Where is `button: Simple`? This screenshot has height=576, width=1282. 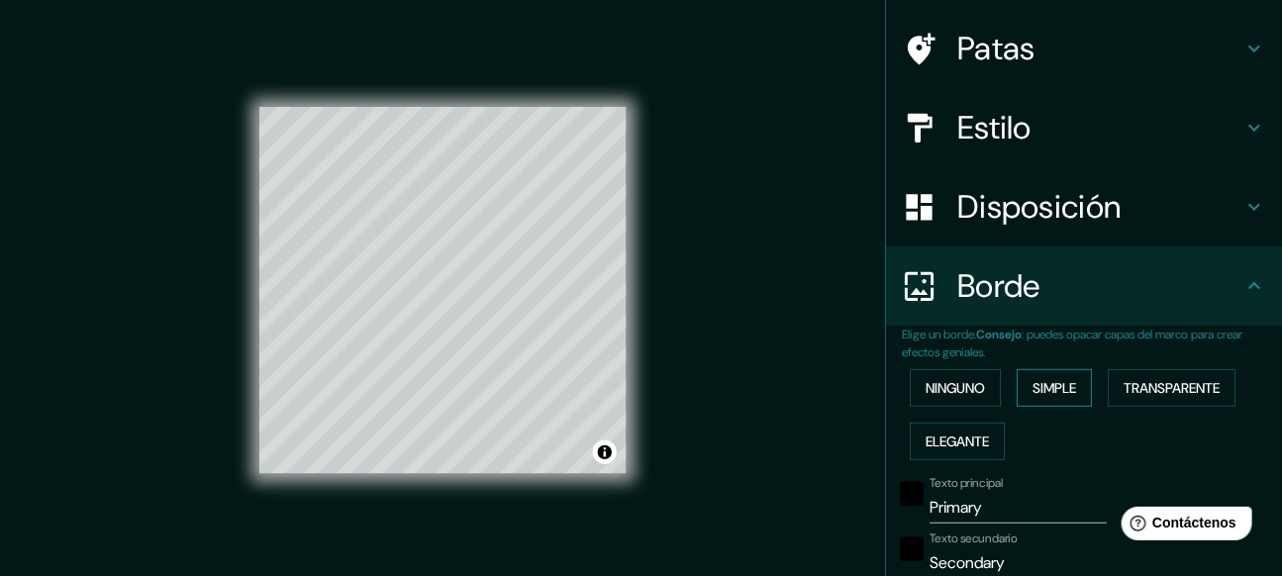 button: Simple is located at coordinates (1054, 388).